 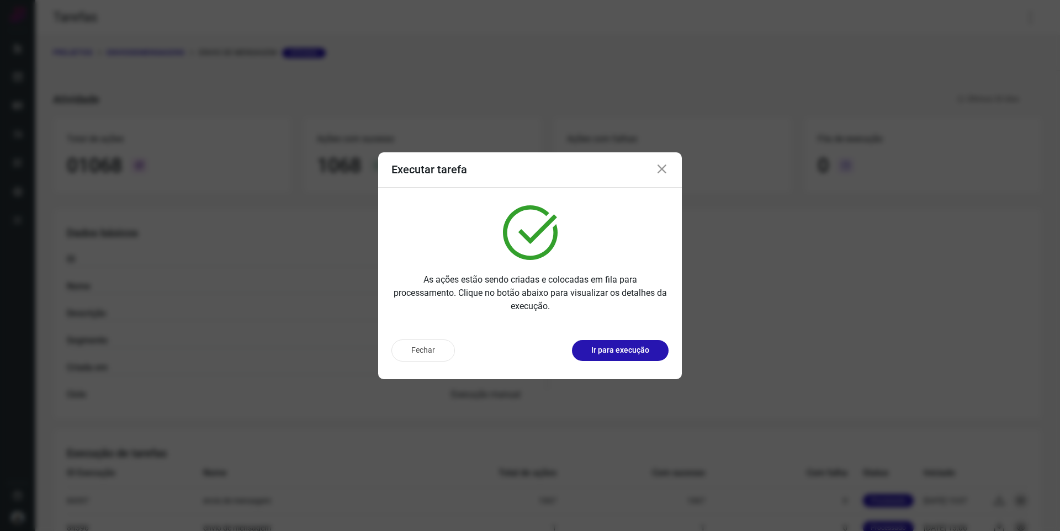 What do you see at coordinates (429, 169) in the screenshot?
I see `h3: Executar tarefa` at bounding box center [429, 169].